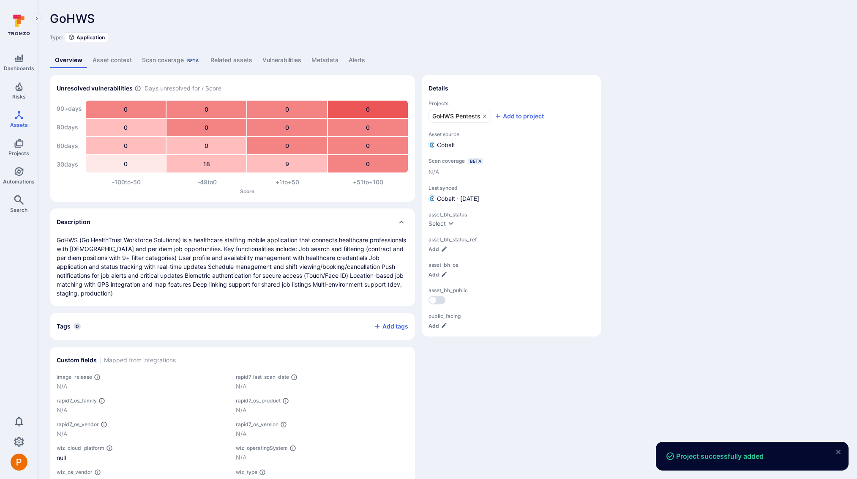 This screenshot has width=857, height=479. I want to click on span: rapid7_last_scan_date, so click(262, 376).